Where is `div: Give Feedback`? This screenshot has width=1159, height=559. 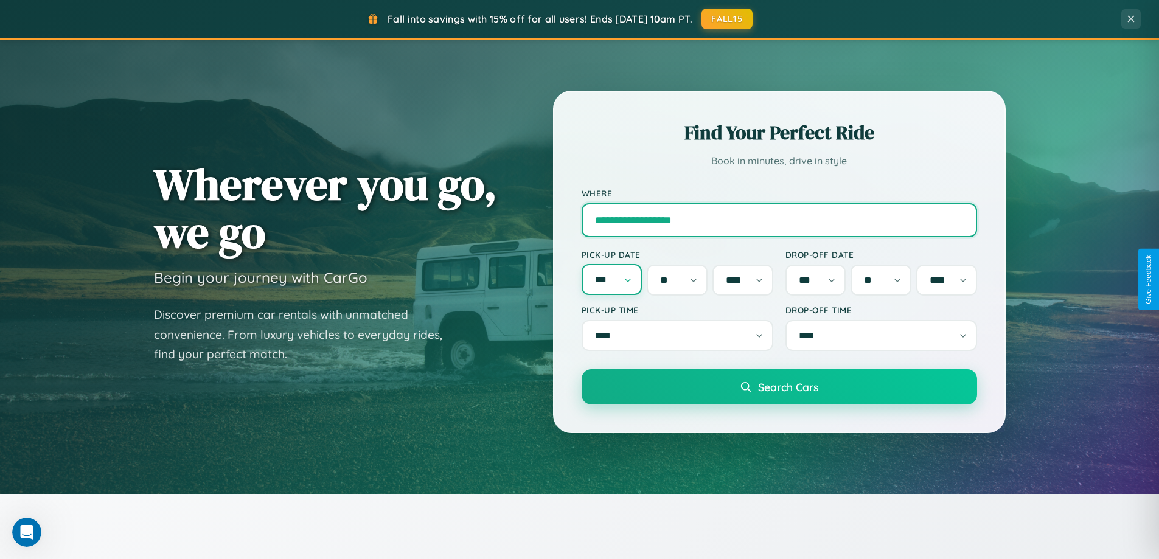 div: Give Feedback is located at coordinates (1148, 279).